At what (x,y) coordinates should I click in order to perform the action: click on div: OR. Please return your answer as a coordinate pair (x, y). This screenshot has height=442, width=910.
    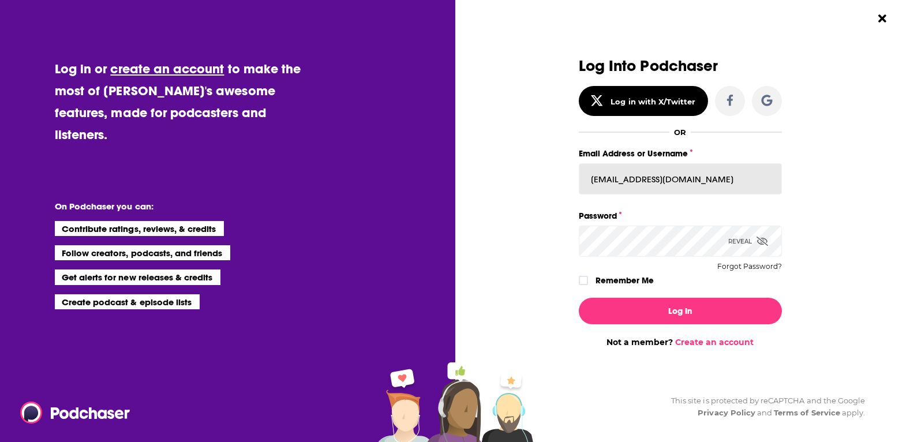
    Looking at the image, I should click on (680, 132).